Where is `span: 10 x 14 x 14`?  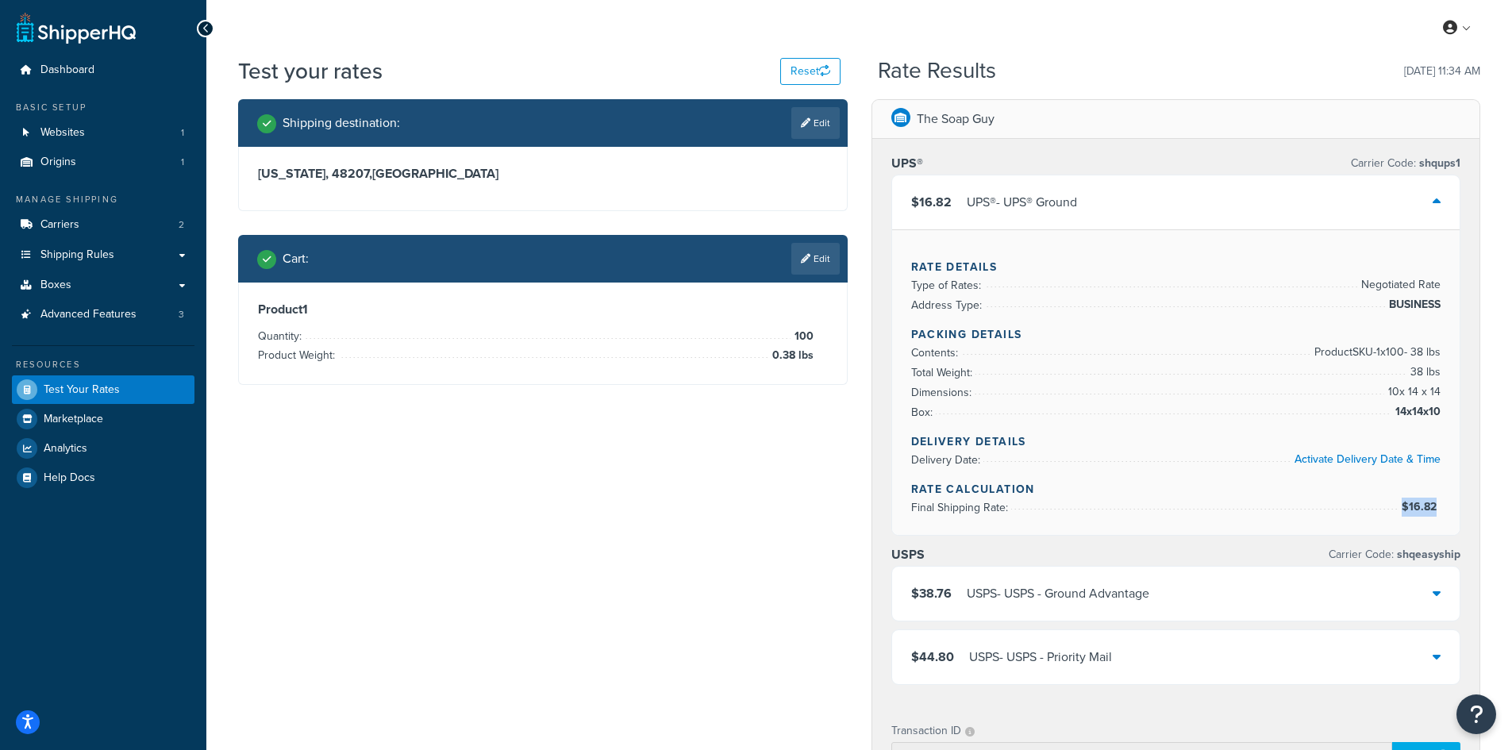
span: 10 x 14 x 14 is located at coordinates (1412, 392).